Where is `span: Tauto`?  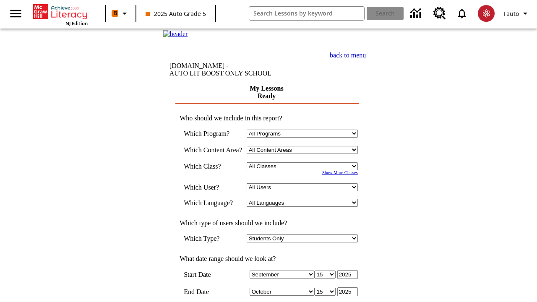
span: Tauto is located at coordinates (511, 13).